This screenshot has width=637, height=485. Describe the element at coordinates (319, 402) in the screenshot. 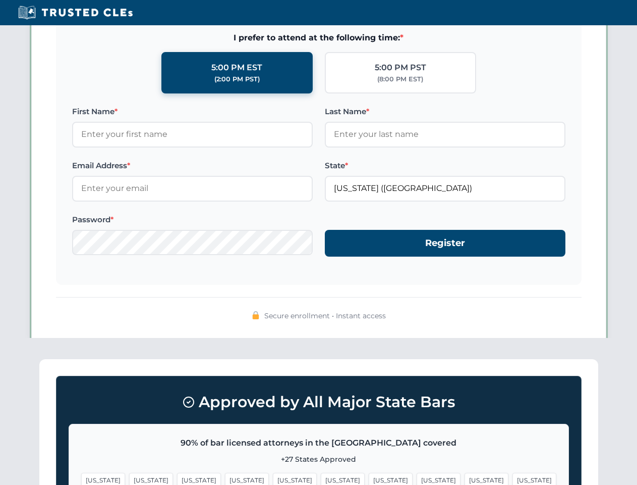

I see `h3: Approved by All Major State Bars` at that location.